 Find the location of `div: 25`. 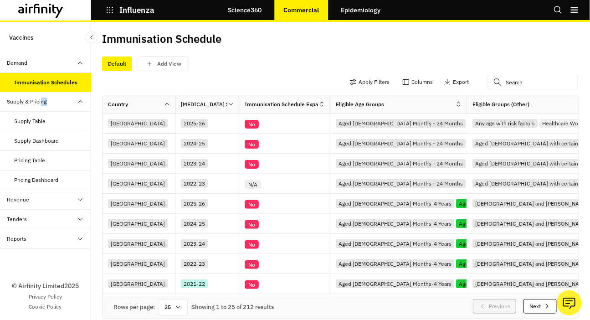

div: 25 is located at coordinates (173, 307).